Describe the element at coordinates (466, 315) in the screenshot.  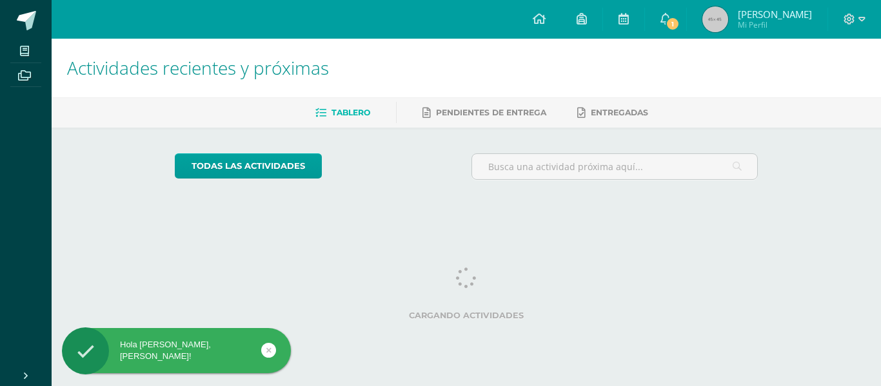
I see `label: Cargando actividades` at that location.